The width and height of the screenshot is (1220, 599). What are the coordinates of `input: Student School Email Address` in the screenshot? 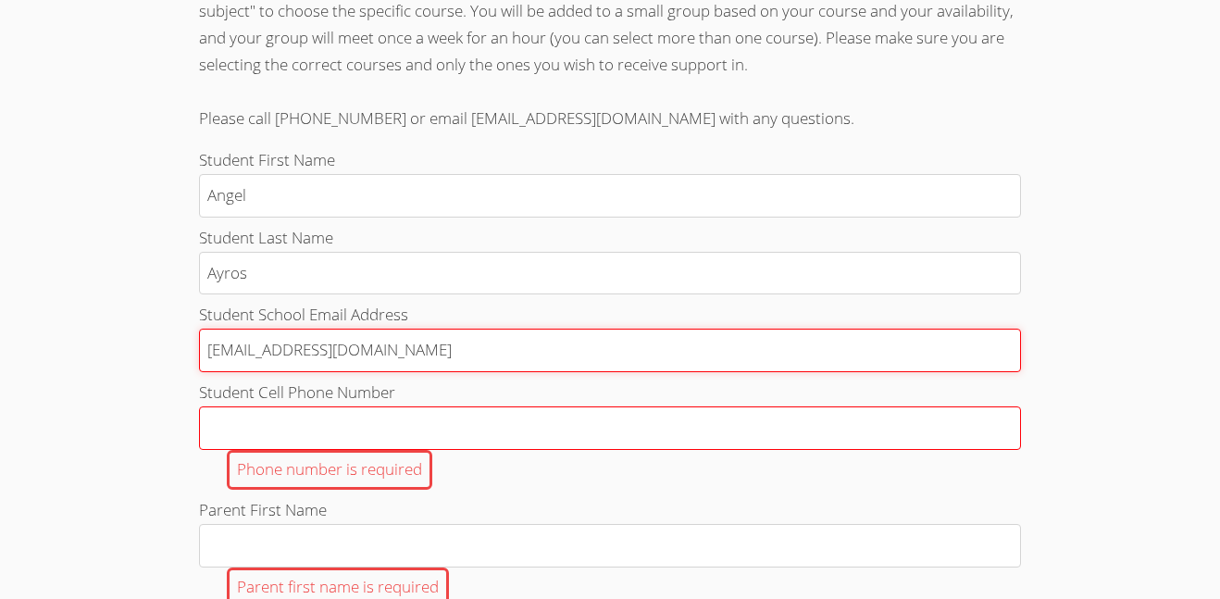 It's located at (610, 350).